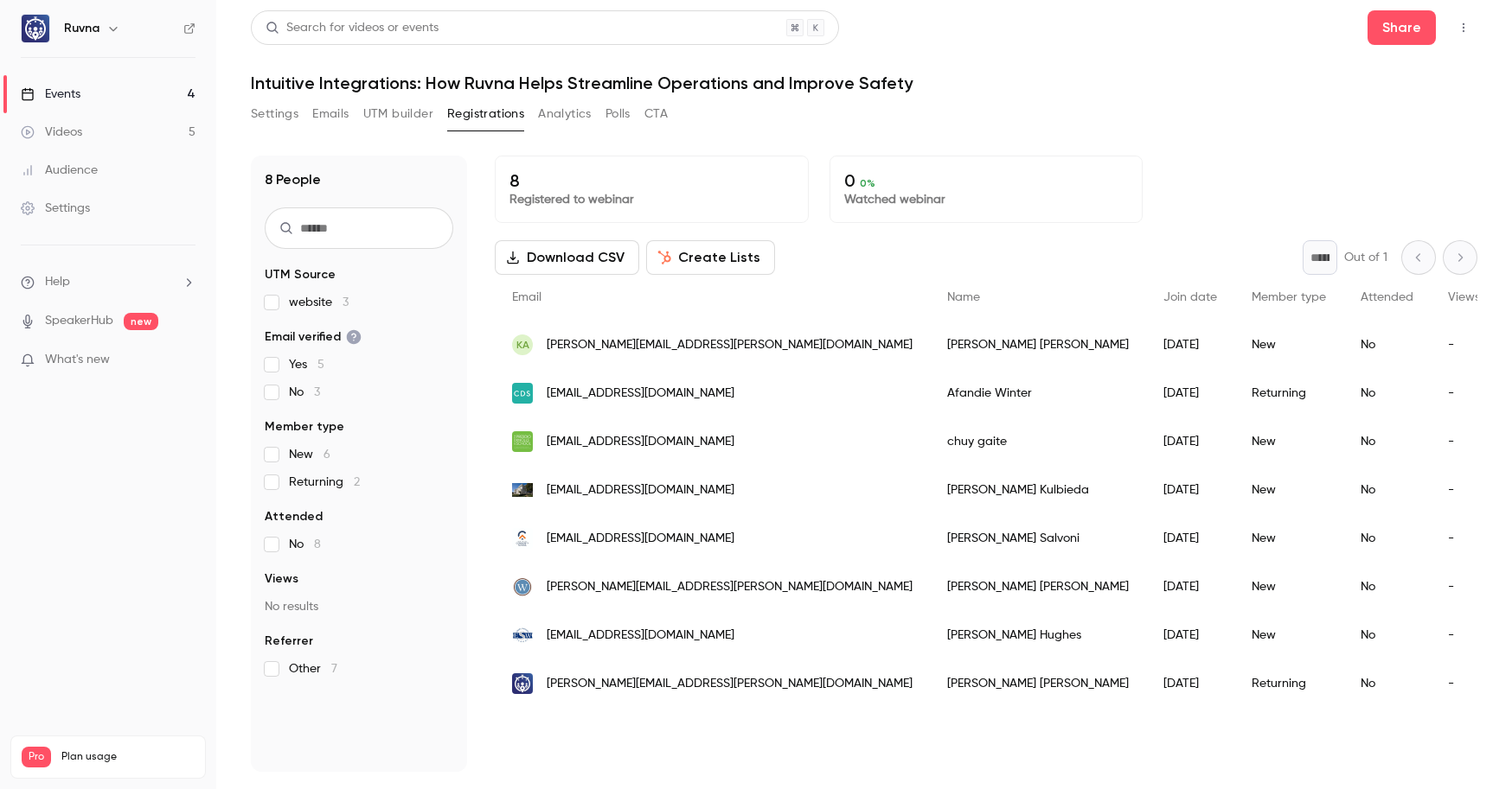 The image size is (1512, 789). Describe the element at coordinates (986, 181) in the screenshot. I see `p: 0` at that location.